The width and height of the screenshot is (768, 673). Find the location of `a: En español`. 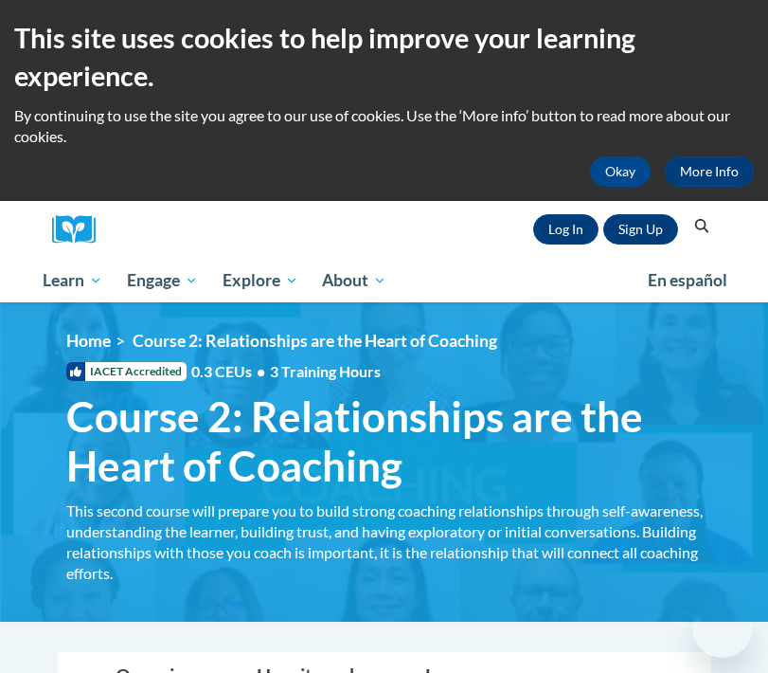

a: En español is located at coordinates (688, 280).